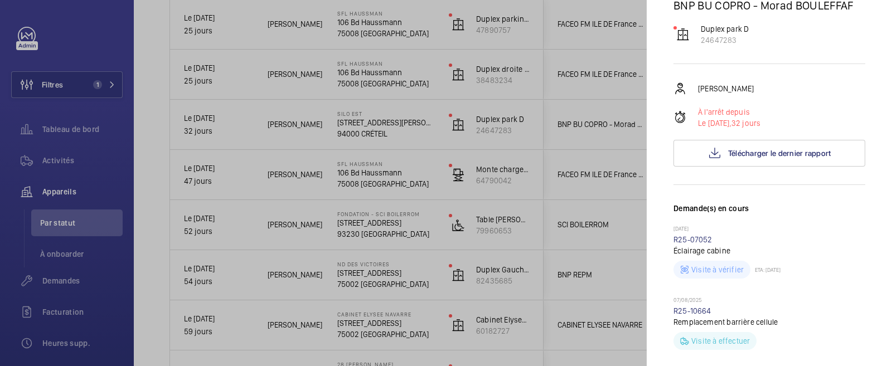 The image size is (892, 366). What do you see at coordinates (779, 153) in the screenshot?
I see `span: Télécharger le dernier rapport` at bounding box center [779, 153].